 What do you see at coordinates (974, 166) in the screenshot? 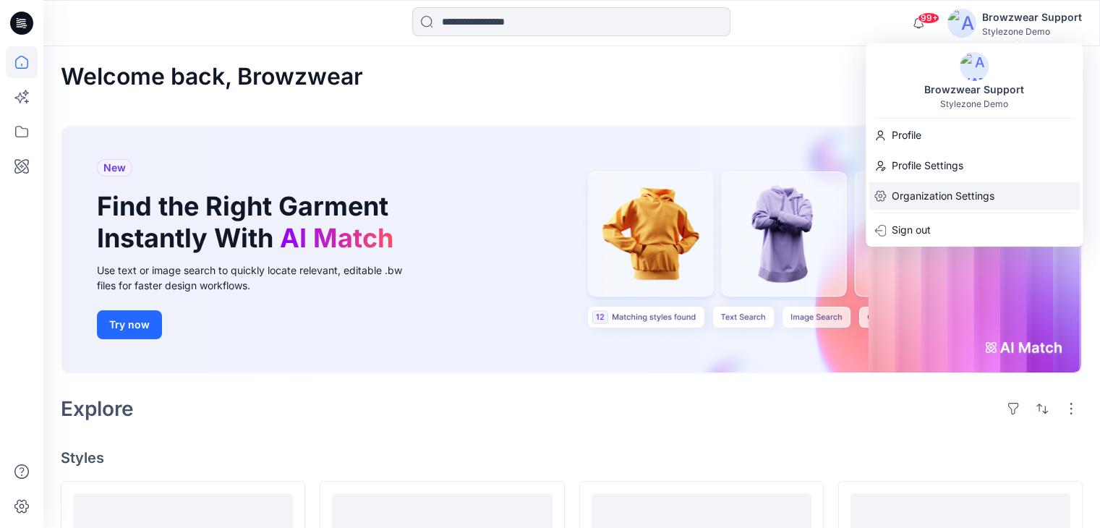
I see `a: Profile Settings` at bounding box center [974, 166].